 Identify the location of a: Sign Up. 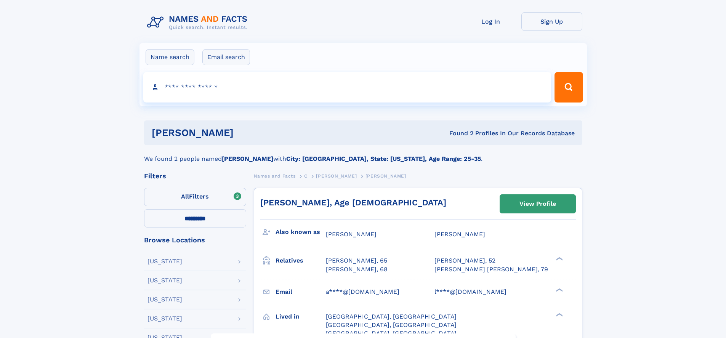
(552, 21).